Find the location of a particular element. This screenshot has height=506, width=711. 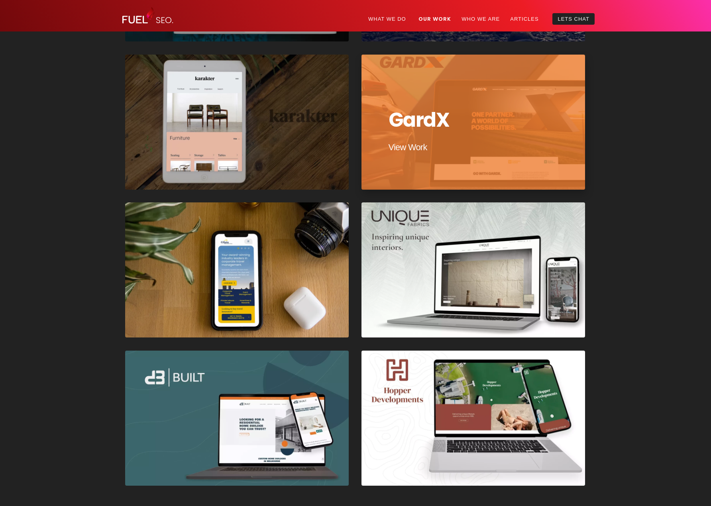

a: What We Do is located at coordinates (387, 19).